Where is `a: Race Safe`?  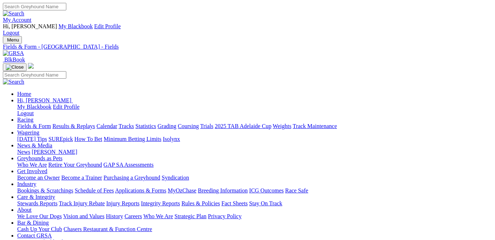 a: Race Safe is located at coordinates (296, 191).